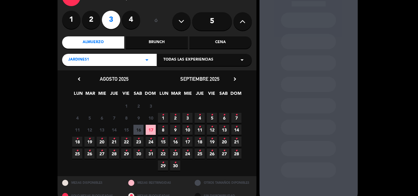 Image resolution: width=418 pixels, height=196 pixels. I want to click on div: Cena, so click(220, 42).